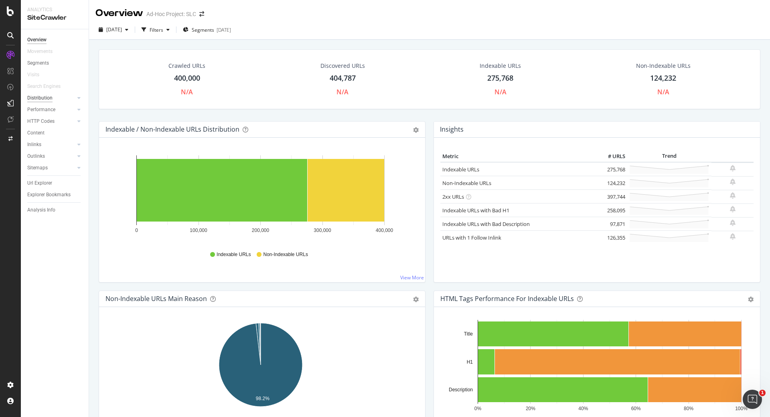 This screenshot has width=770, height=417. Describe the element at coordinates (234, 254) in the screenshot. I see `span: Indexable URLs` at that location.